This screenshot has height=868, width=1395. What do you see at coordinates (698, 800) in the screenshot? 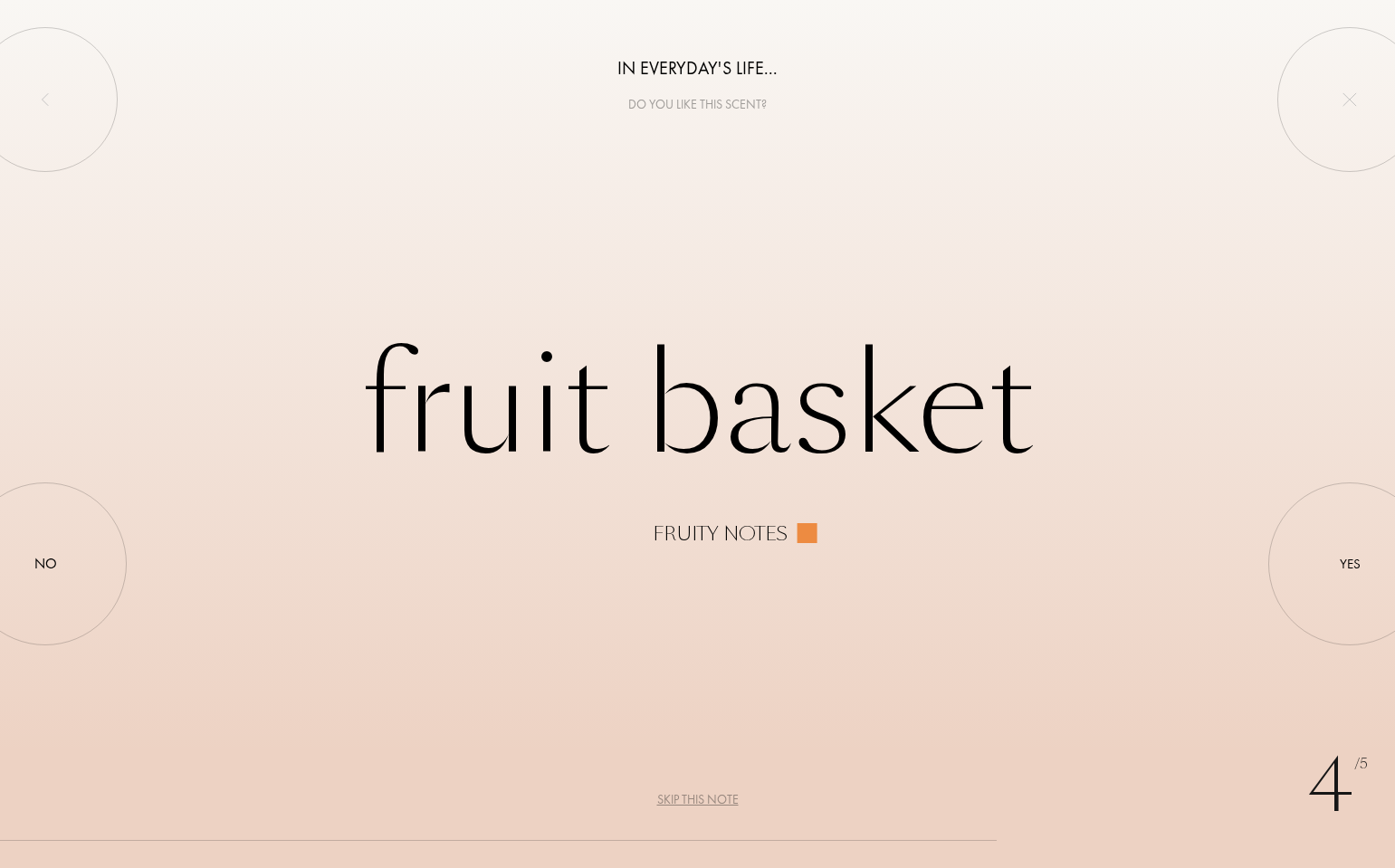
I see `div: Skip this note` at bounding box center [698, 800].